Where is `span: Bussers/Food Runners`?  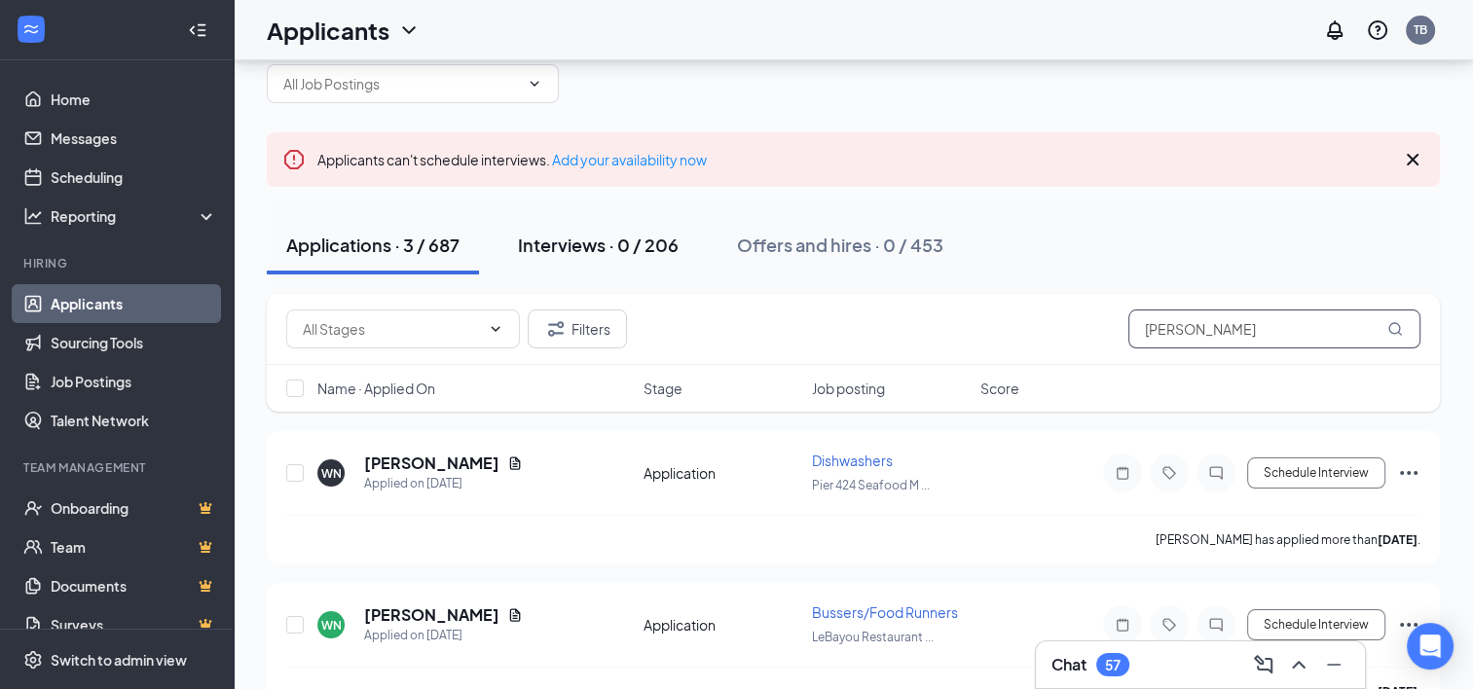 span: Bussers/Food Runners is located at coordinates (885, 612).